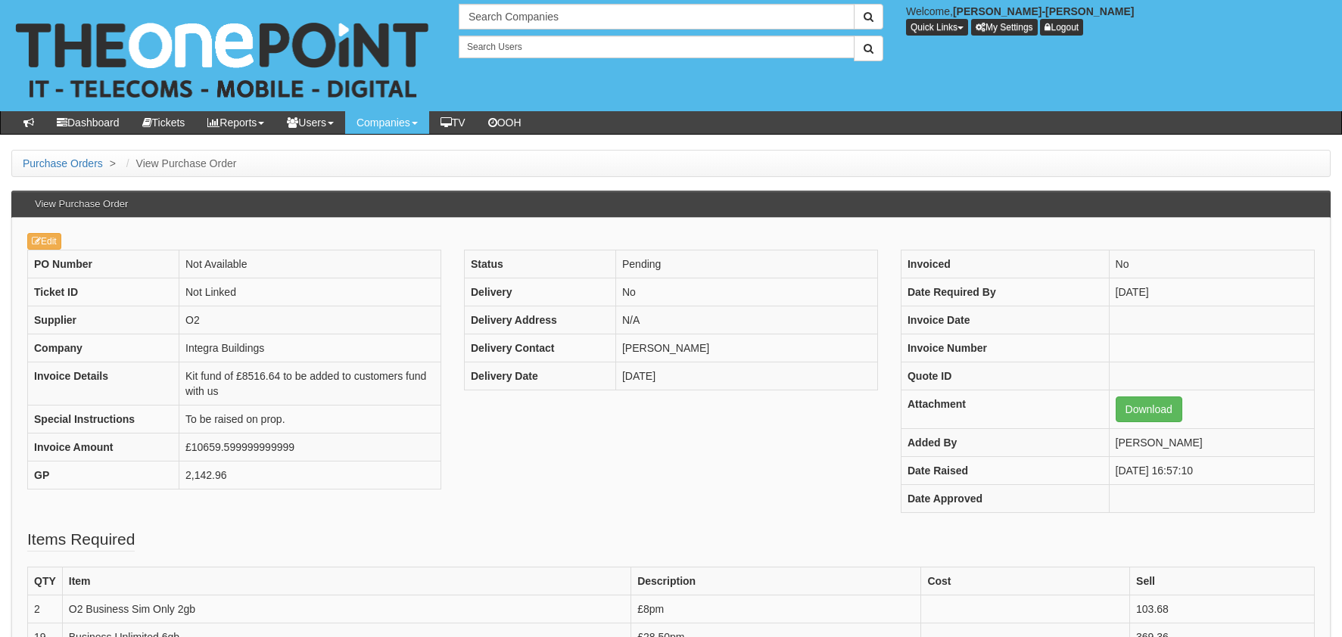 The height and width of the screenshot is (637, 1342). Describe the element at coordinates (104, 475) in the screenshot. I see `th: GP` at that location.